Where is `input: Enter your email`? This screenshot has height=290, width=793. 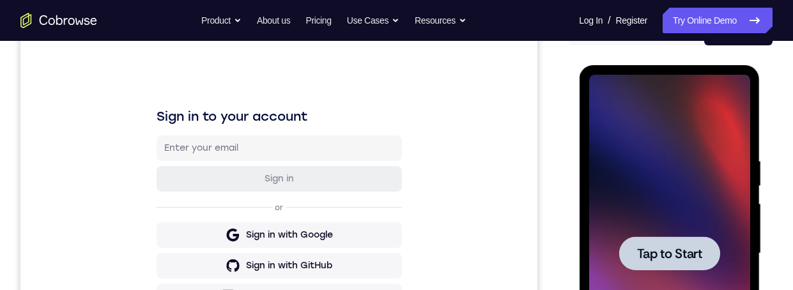
input: Enter your email is located at coordinates (259, 128).